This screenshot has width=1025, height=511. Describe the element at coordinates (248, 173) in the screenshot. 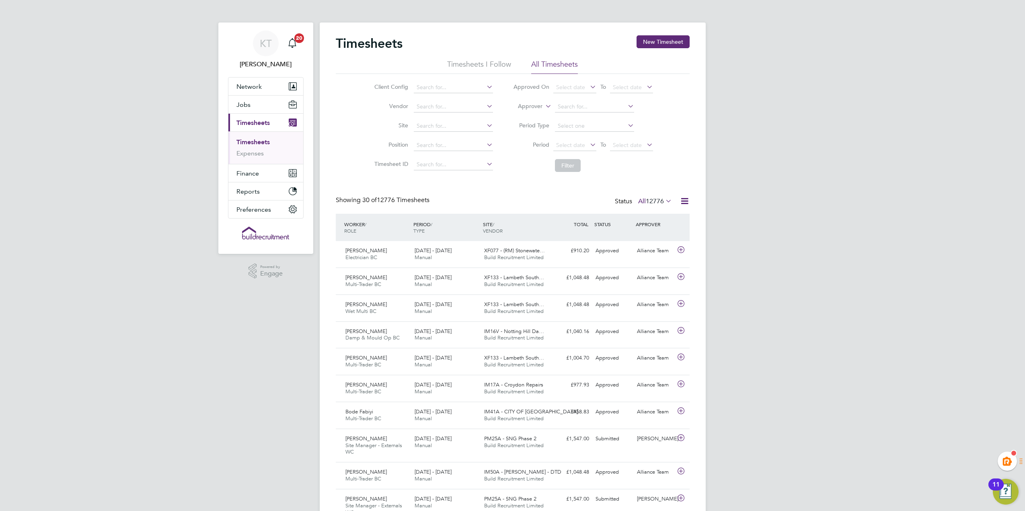

I see `span: Finance` at that location.